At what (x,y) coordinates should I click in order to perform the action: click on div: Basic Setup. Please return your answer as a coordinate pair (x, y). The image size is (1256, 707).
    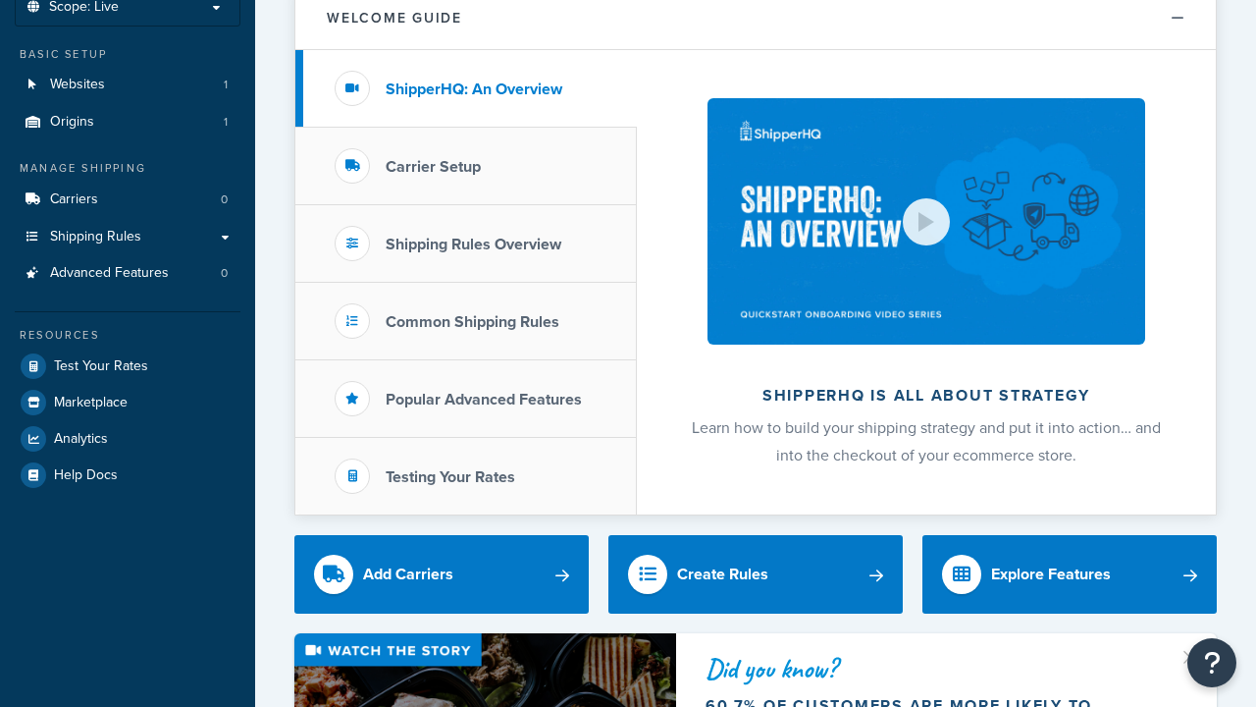
    Looking at the image, I should click on (128, 54).